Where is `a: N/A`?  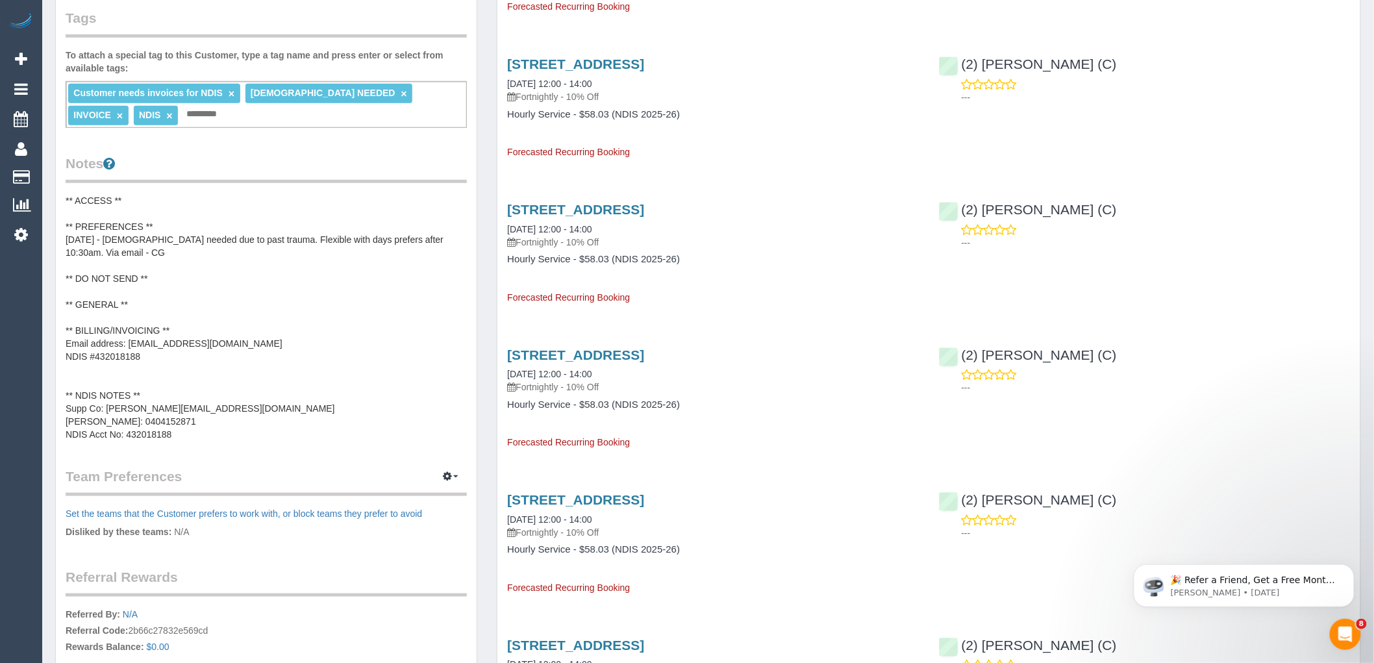 a: N/A is located at coordinates (130, 614).